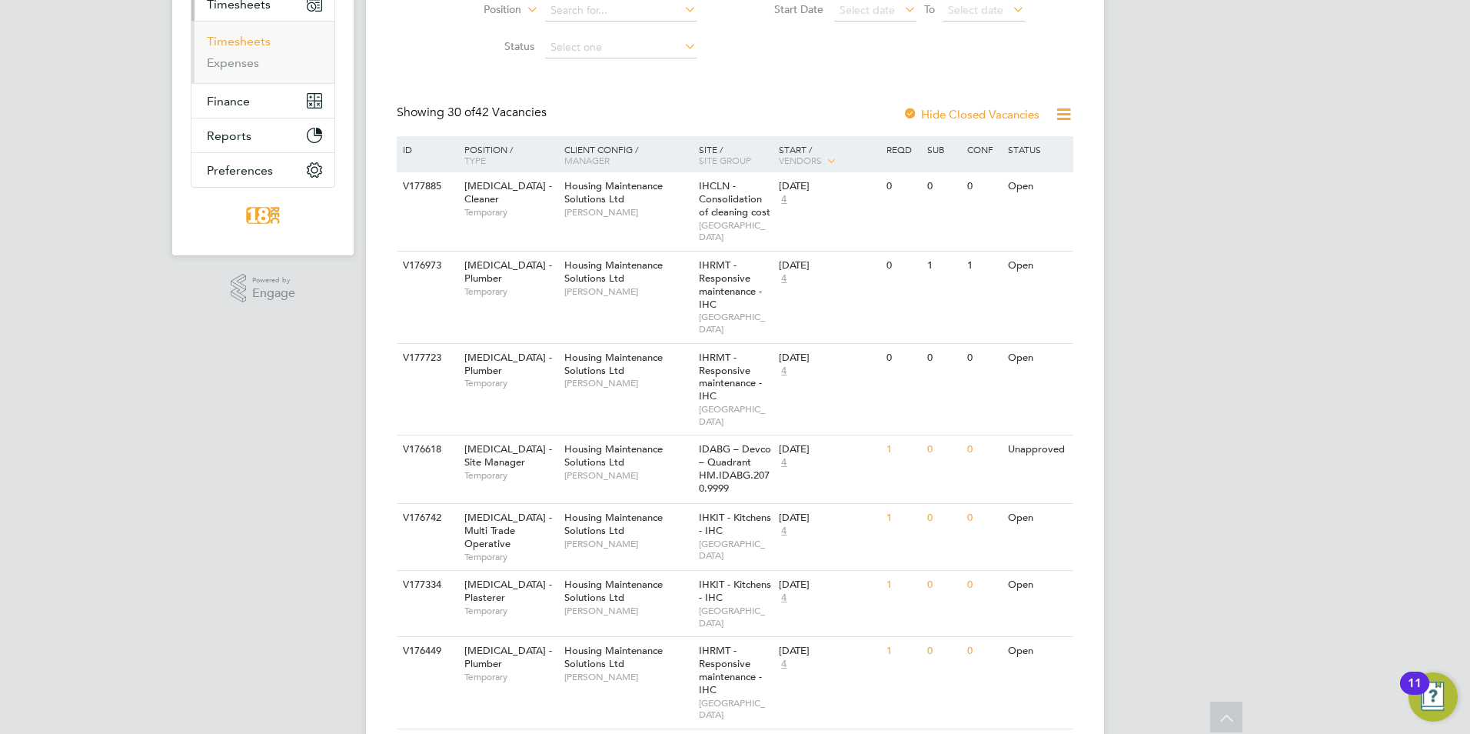  I want to click on div: Client Config /, so click(628, 155).